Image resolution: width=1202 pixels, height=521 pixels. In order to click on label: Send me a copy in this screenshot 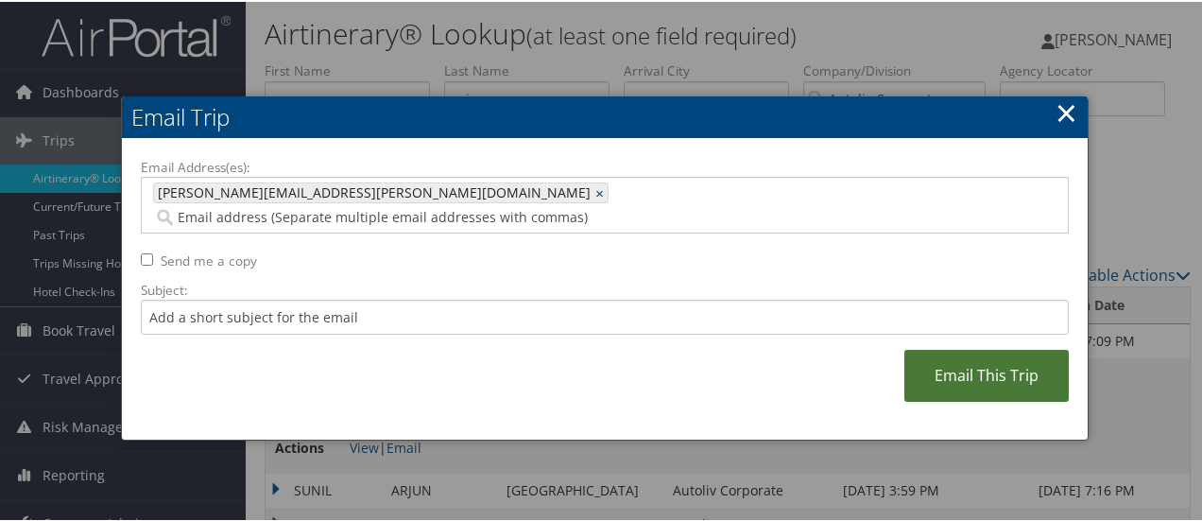, I will do `click(209, 259)`.